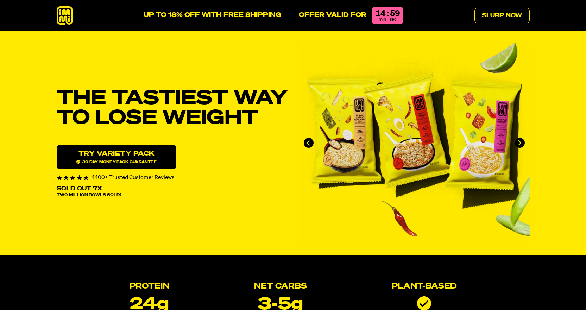  Describe the element at coordinates (212, 15) in the screenshot. I see `p: UP TO 18% OFF WITH FREE SHIPPING` at that location.